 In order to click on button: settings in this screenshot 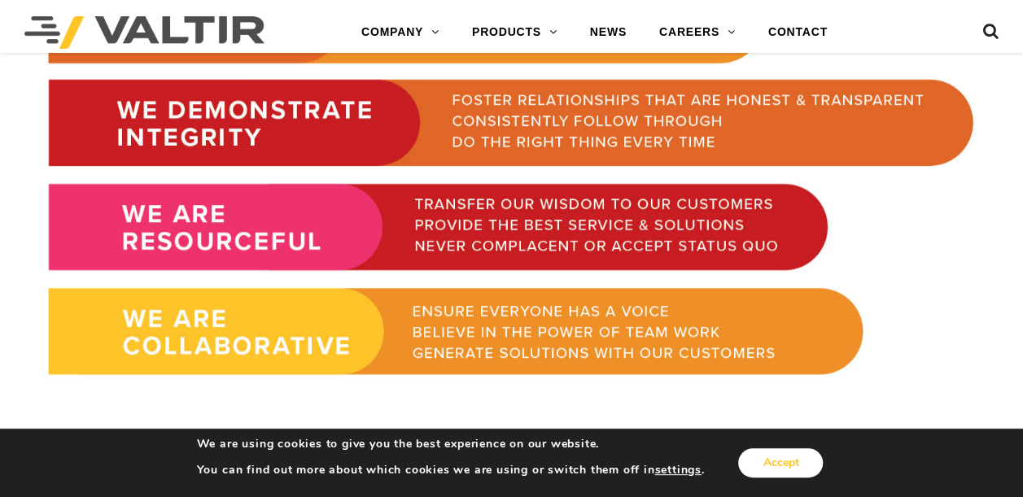, I will do `click(677, 471)`.